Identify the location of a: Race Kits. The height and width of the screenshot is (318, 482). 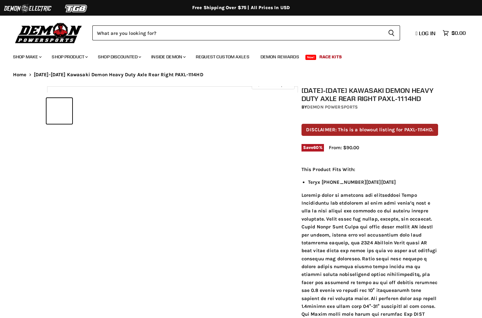
(331, 57).